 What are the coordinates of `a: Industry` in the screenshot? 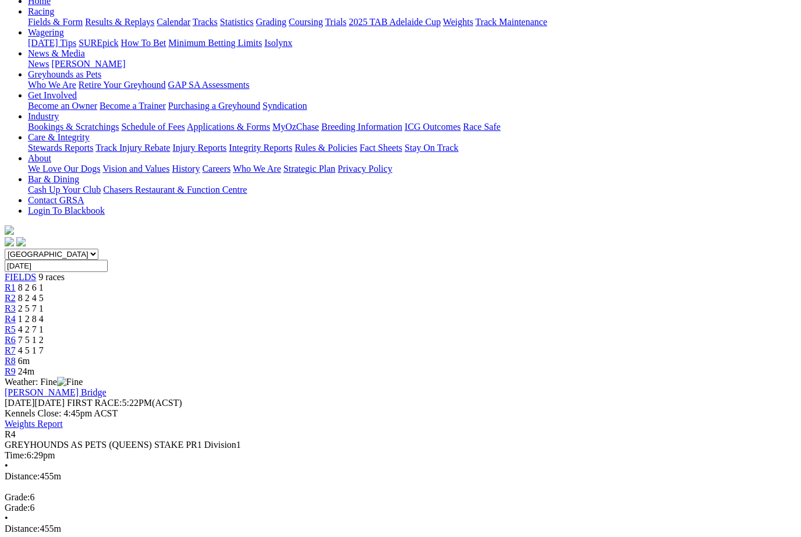 It's located at (43, 116).